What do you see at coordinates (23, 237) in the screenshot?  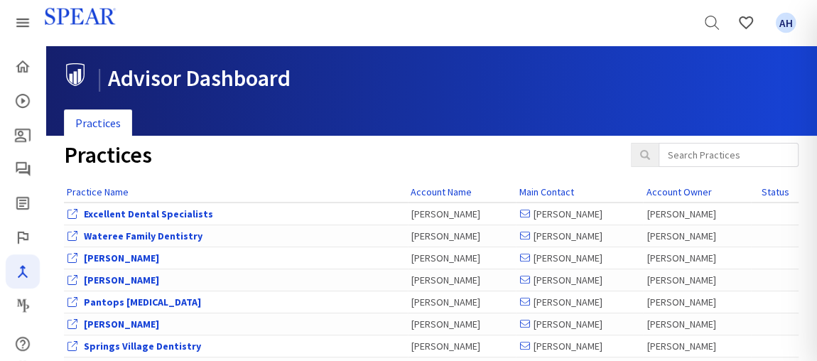 I see `a: Faculty Club Elite` at bounding box center [23, 237].